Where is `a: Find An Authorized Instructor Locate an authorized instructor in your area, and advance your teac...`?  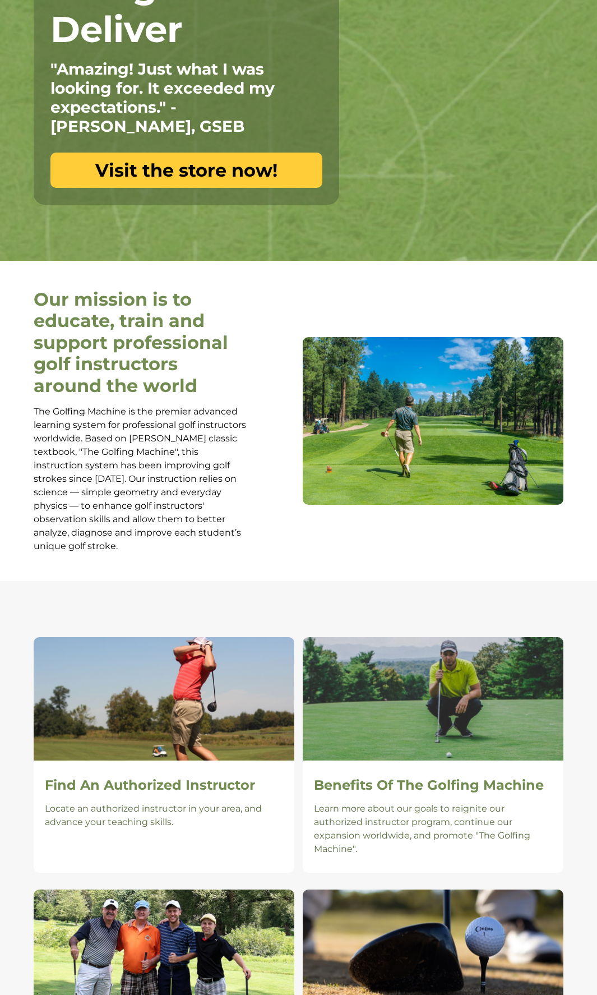
a: Find An Authorized Instructor Locate an authorized instructor in your area, and advance your teac... is located at coordinates (164, 755).